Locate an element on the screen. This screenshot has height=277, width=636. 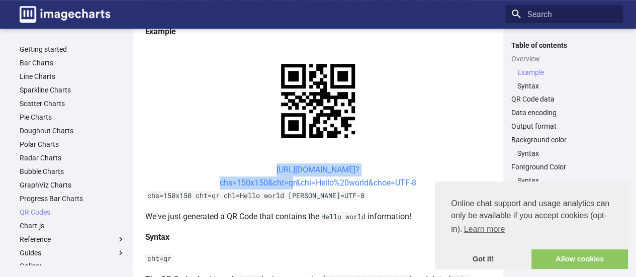
a: Doughnut Charts is located at coordinates (72, 131).